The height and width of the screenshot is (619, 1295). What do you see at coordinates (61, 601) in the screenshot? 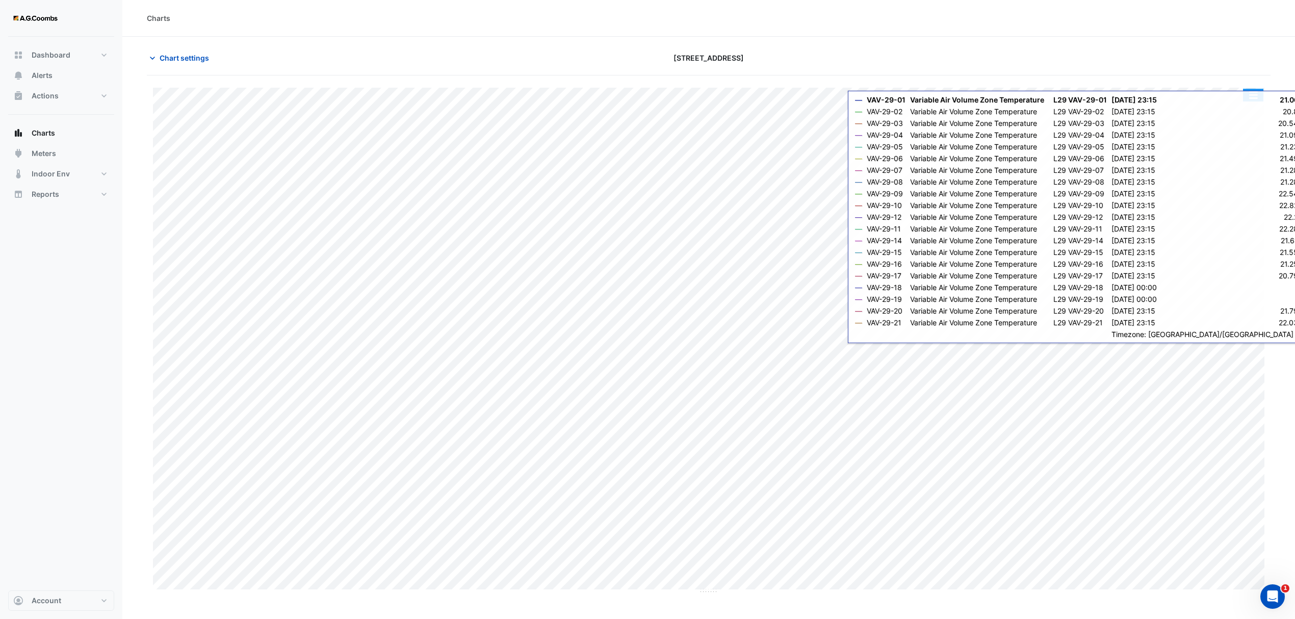
I see `button: Account` at bounding box center [61, 601].